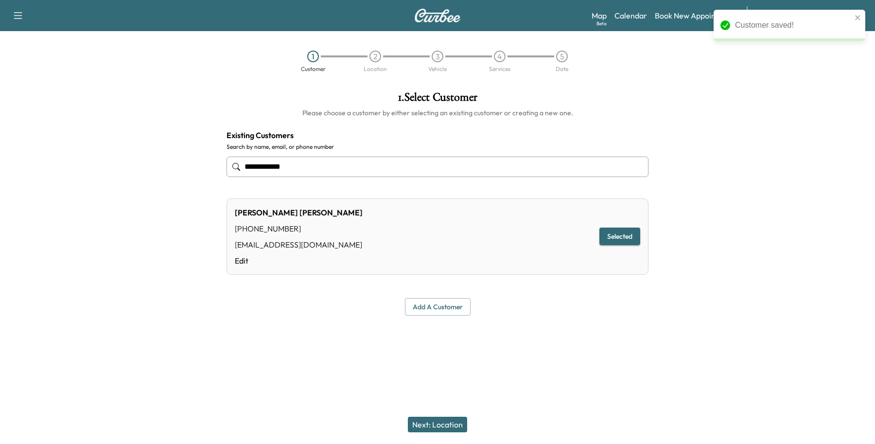  I want to click on div: 1, so click(313, 56).